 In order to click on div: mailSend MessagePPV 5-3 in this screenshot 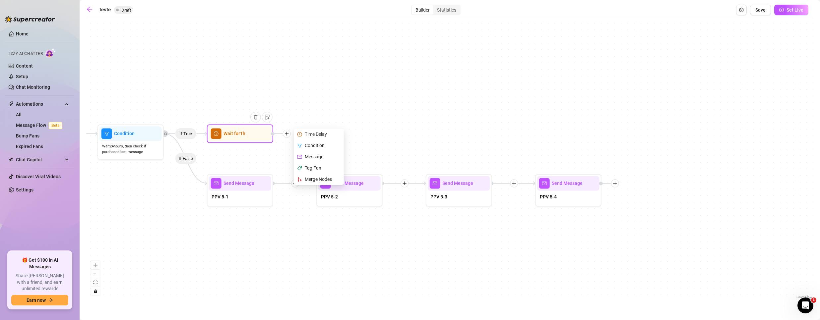, I will do `click(459, 190)`.